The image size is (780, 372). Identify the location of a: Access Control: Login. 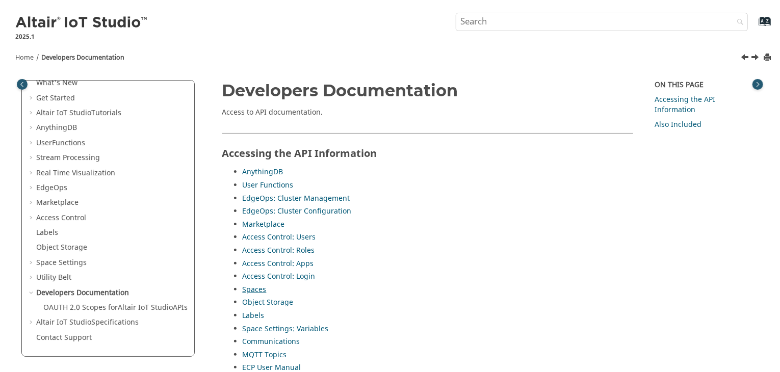
(279, 276).